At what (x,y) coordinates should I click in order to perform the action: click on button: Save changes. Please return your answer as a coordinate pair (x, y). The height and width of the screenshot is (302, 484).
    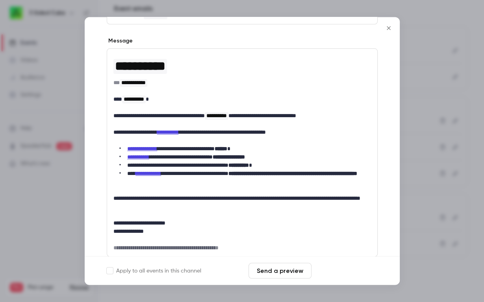
    Looking at the image, I should click on (346, 271).